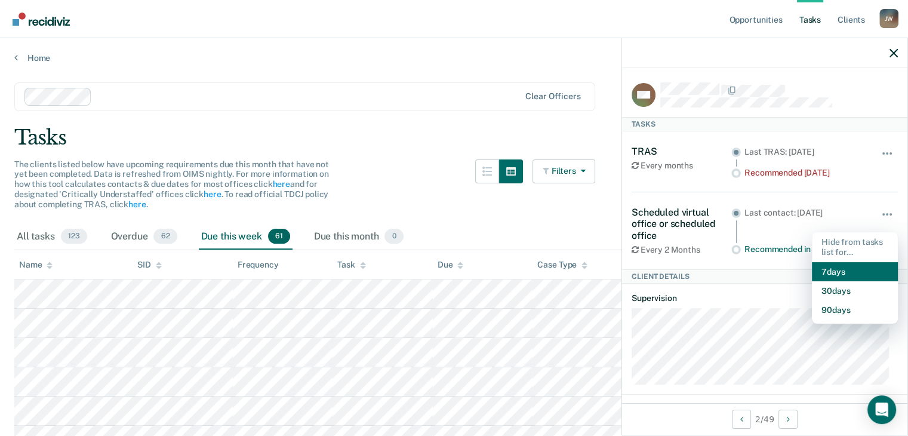  What do you see at coordinates (74, 236) in the screenshot?
I see `span: 123` at bounding box center [74, 236].